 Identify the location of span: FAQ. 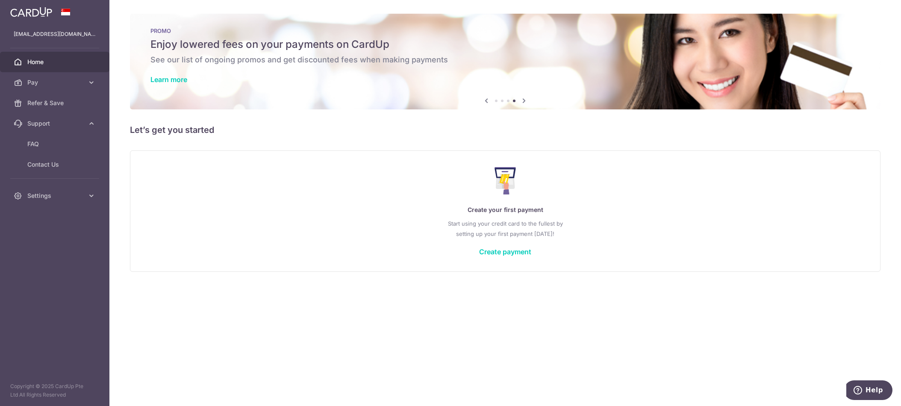
(56, 144).